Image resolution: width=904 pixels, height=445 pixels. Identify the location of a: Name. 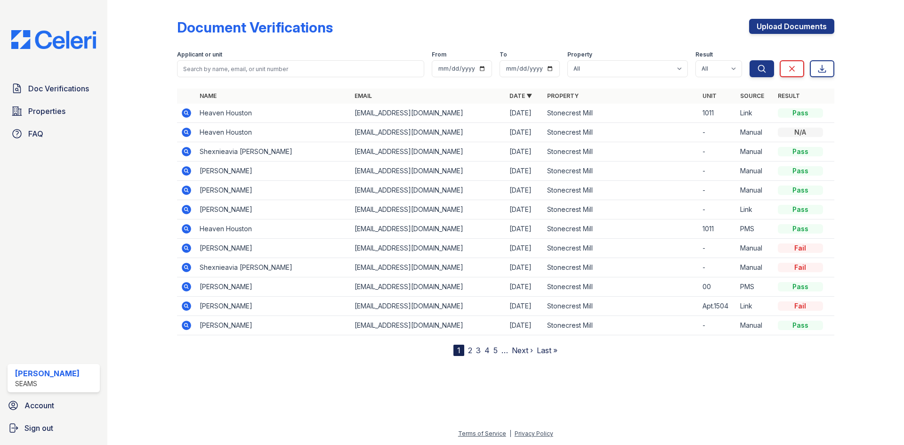
(208, 96).